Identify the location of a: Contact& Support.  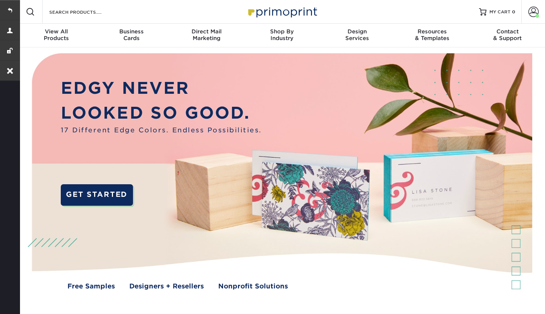
(508, 36).